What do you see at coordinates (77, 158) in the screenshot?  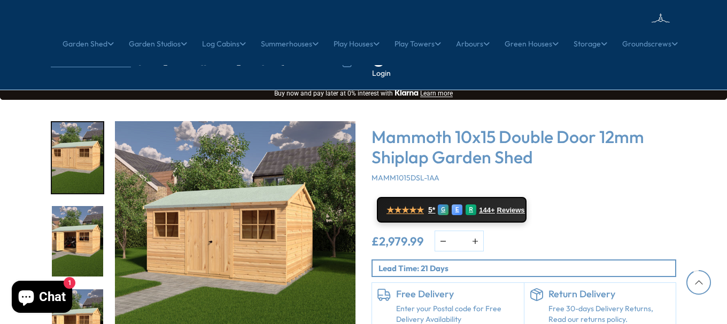 I see `img: MAMMOTH10X15_GARDEN_RH_200x200.jpg` at bounding box center [77, 158].